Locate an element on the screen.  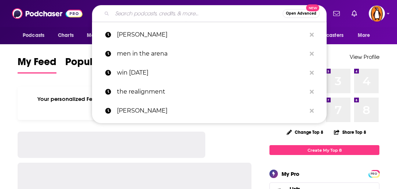
button: Show profile menu is located at coordinates (377, 14).